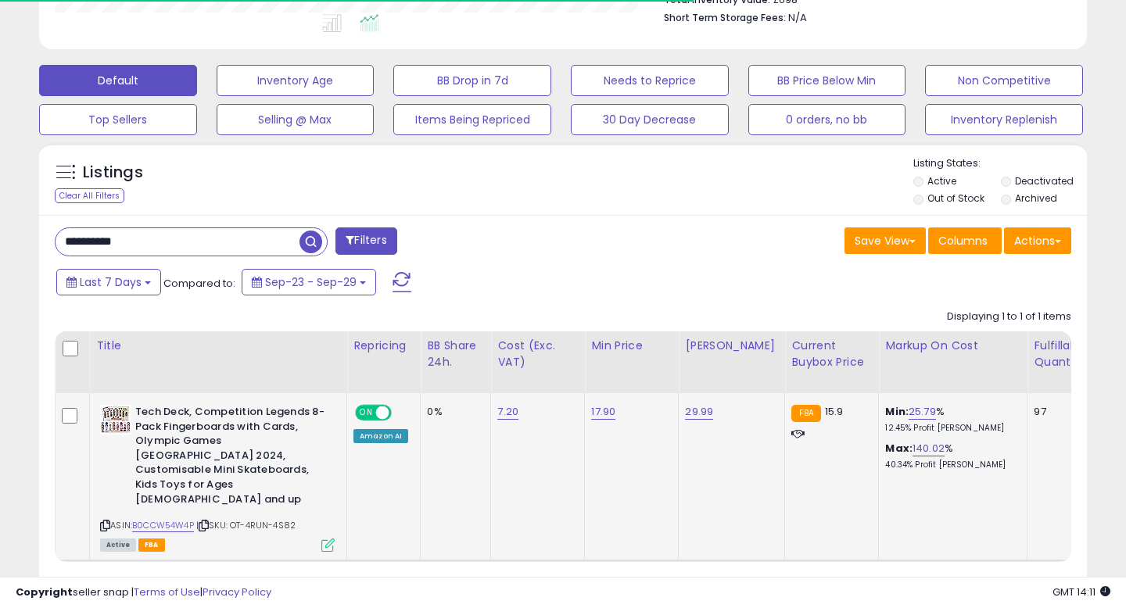 The width and height of the screenshot is (1126, 608). What do you see at coordinates (1036, 198) in the screenshot?
I see `label: Archived` at bounding box center [1036, 198].